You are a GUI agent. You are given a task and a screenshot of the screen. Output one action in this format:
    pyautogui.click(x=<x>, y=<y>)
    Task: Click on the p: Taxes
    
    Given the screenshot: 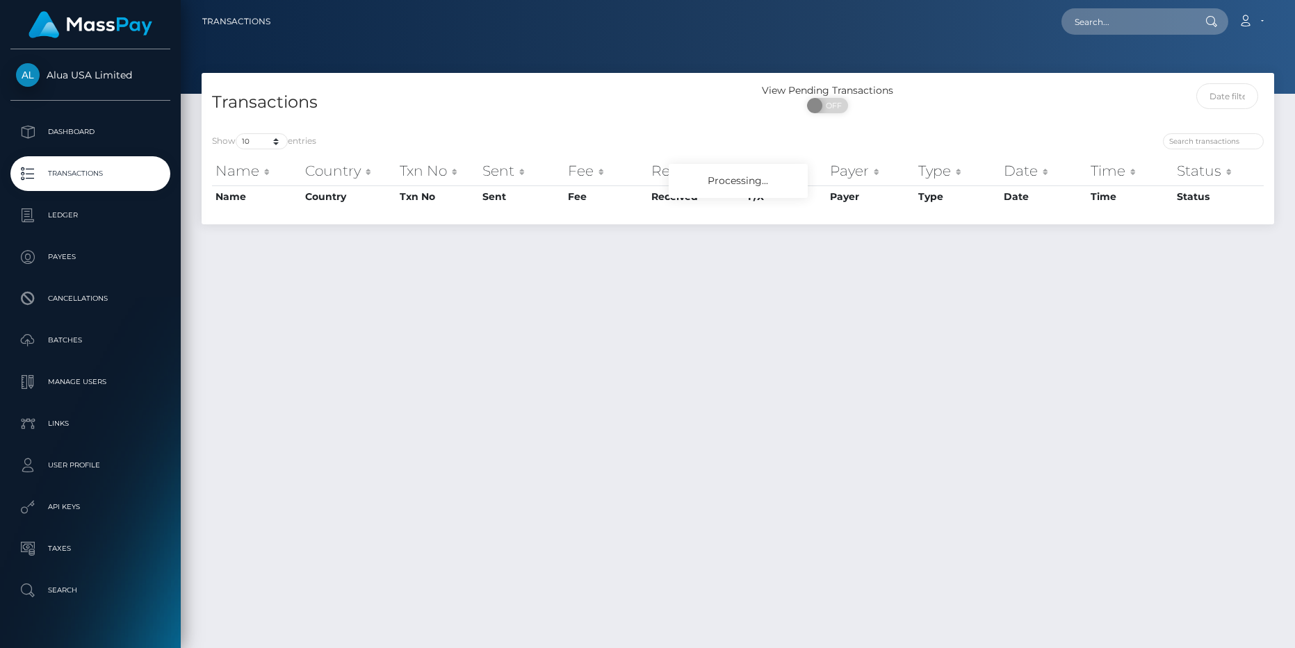 What is the action you would take?
    pyautogui.click(x=90, y=549)
    